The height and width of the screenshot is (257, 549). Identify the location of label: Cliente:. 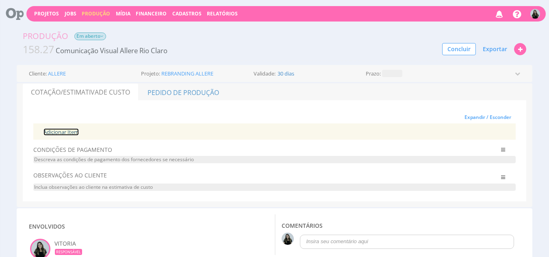
(38, 74).